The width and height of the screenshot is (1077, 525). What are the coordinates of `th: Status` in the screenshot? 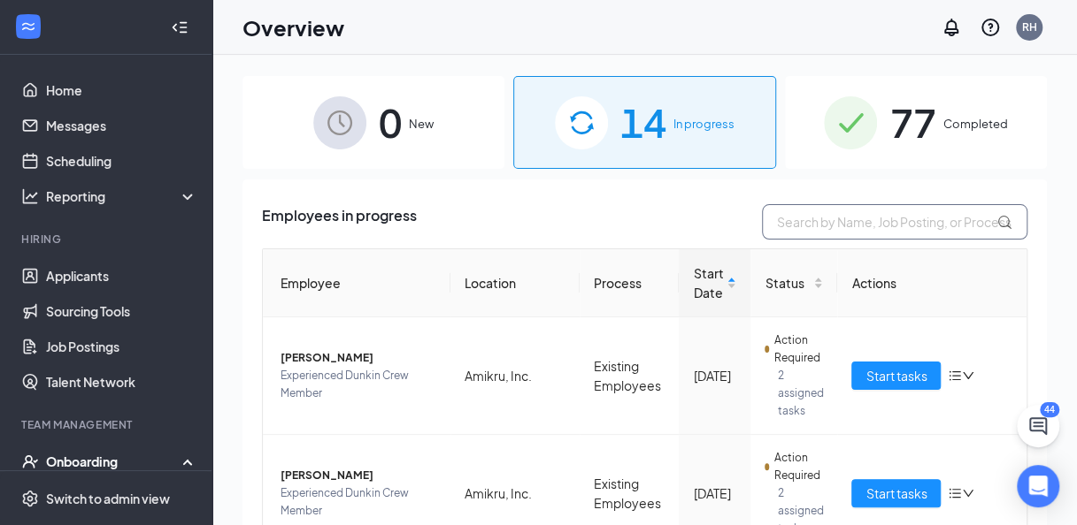 It's located at (794, 283).